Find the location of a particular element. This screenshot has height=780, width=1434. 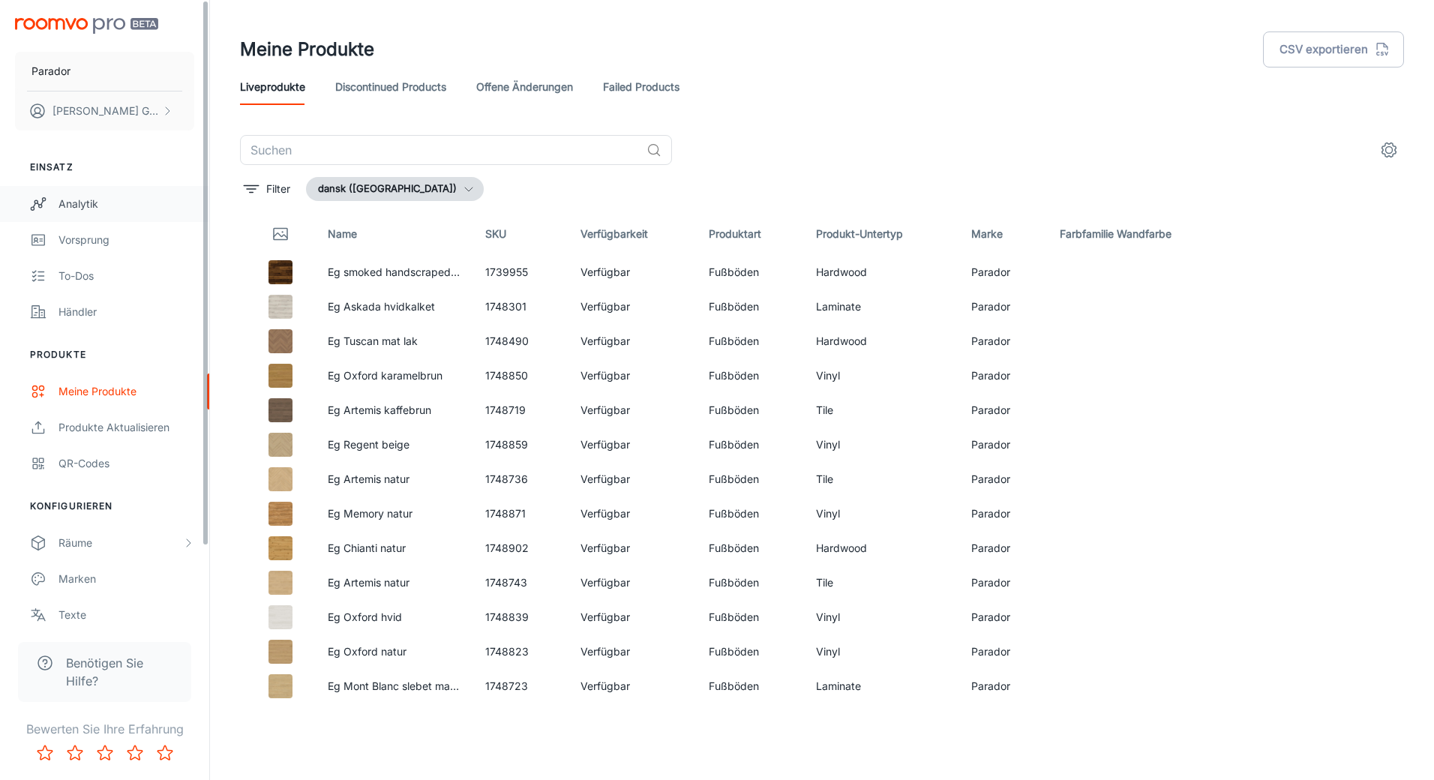

div: QR-Codes is located at coordinates (126, 464).